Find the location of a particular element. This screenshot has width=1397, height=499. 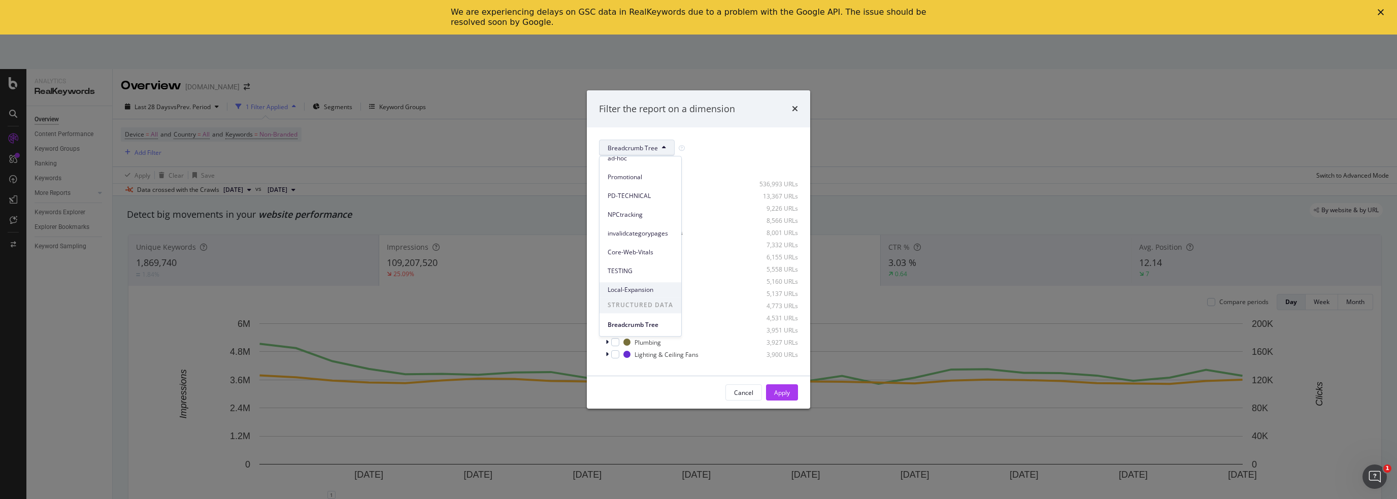

div: 5,558 URLs is located at coordinates (773, 269).